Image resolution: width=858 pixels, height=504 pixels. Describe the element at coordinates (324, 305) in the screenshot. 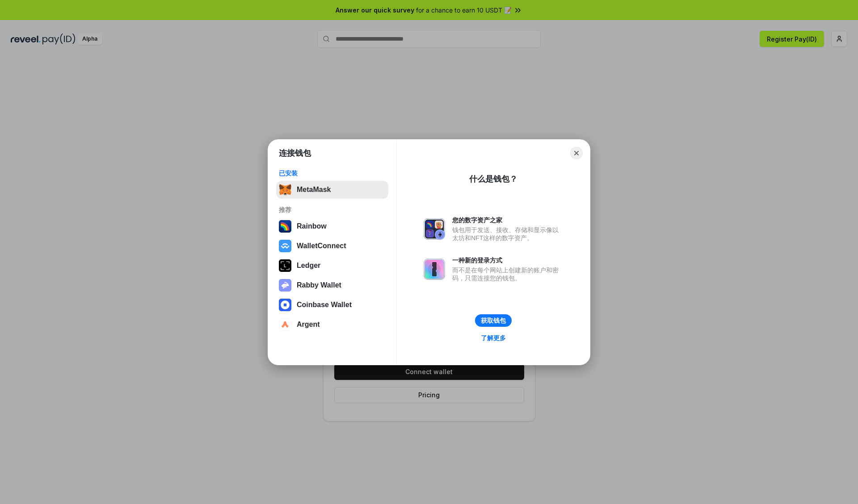

I see `div: Coinbase Wallet` at that location.